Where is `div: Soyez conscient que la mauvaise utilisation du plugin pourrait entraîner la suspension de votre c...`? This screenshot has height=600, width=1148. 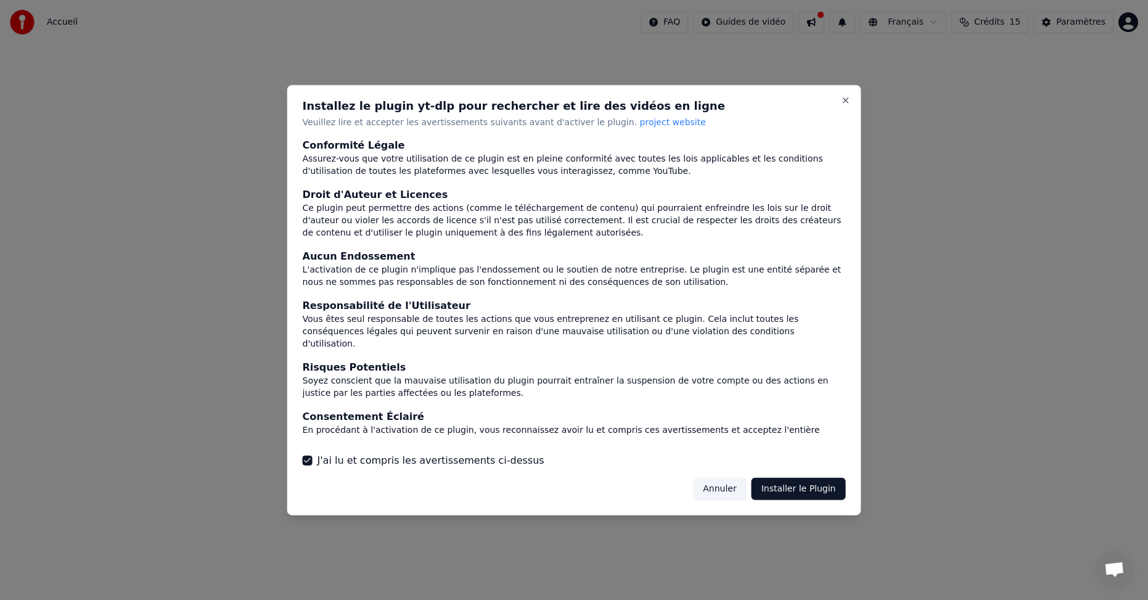 div: Soyez conscient que la mauvaise utilisation du plugin pourrait entraîner la suspension de votre c... is located at coordinates (574, 387).